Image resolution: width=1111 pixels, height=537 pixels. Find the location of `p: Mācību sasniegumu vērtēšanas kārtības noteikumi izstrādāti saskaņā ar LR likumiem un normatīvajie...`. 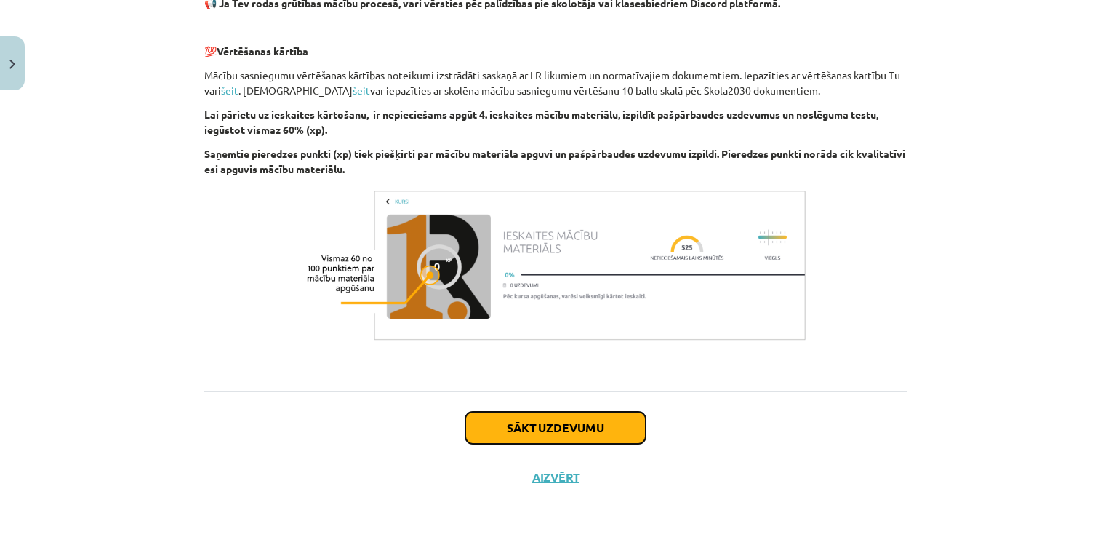

p: Mācību sasniegumu vērtēšanas kārtības noteikumi izstrādāti saskaņā ar LR likumiem un normatīvajie... is located at coordinates (556, 83).